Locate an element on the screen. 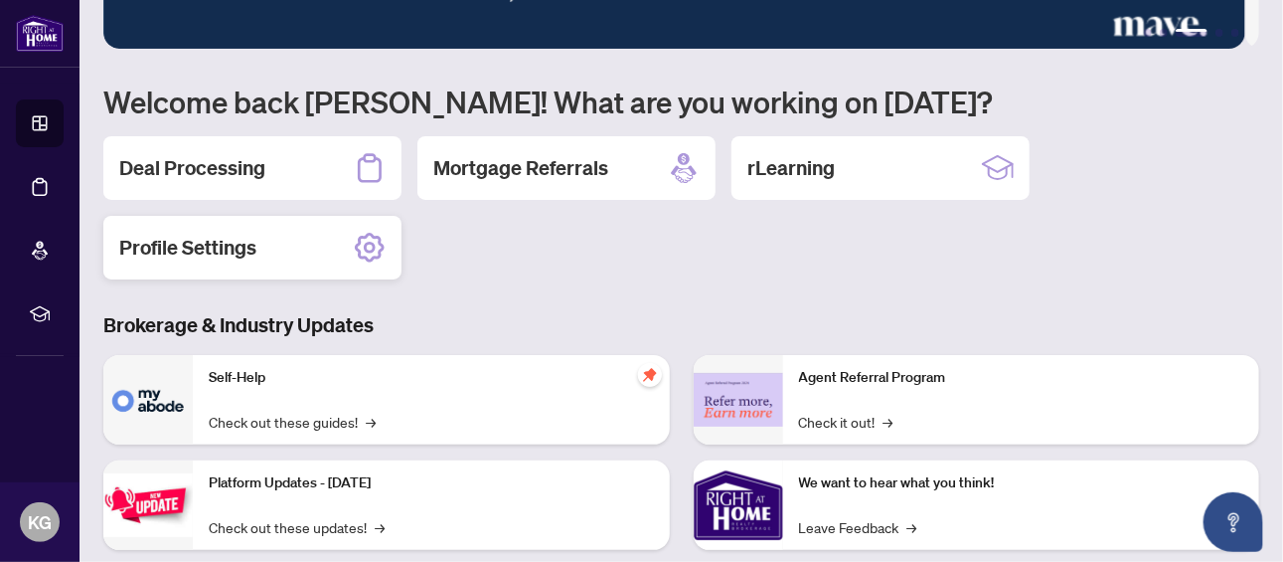 The width and height of the screenshot is (1283, 562). h2: Mortgage Referrals is located at coordinates (521, 168).